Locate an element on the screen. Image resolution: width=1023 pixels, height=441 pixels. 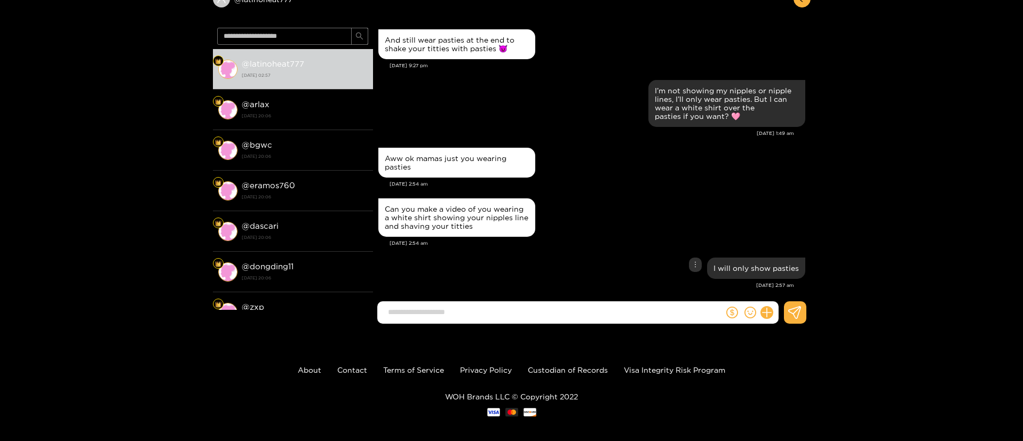
div: Aug. 15, 9:27 pm is located at coordinates (457, 44).